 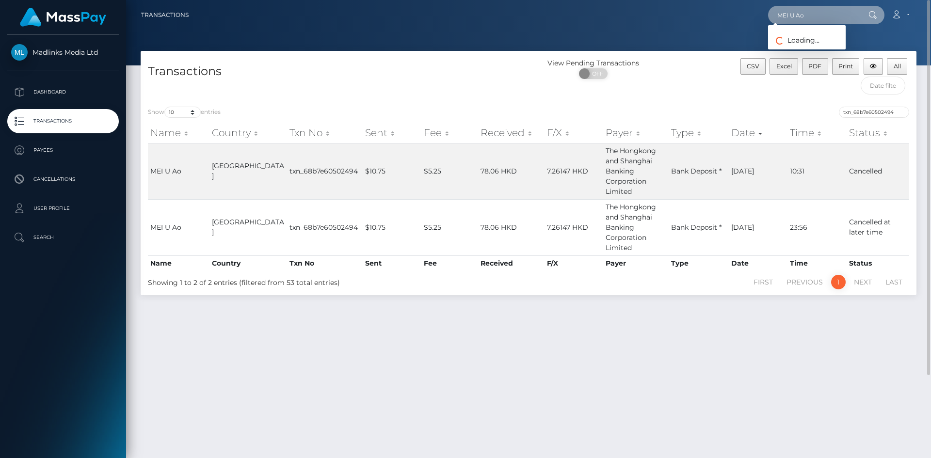 What do you see at coordinates (817, 263) in the screenshot?
I see `th: Time` at bounding box center [817, 263].